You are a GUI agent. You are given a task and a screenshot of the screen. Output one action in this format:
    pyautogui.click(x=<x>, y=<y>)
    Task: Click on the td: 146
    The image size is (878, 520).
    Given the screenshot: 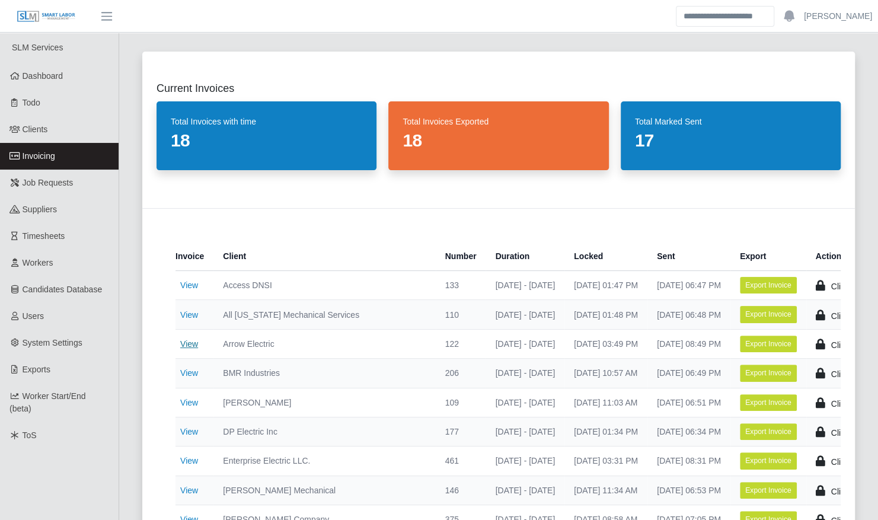 What is the action you would take?
    pyautogui.click(x=461, y=490)
    